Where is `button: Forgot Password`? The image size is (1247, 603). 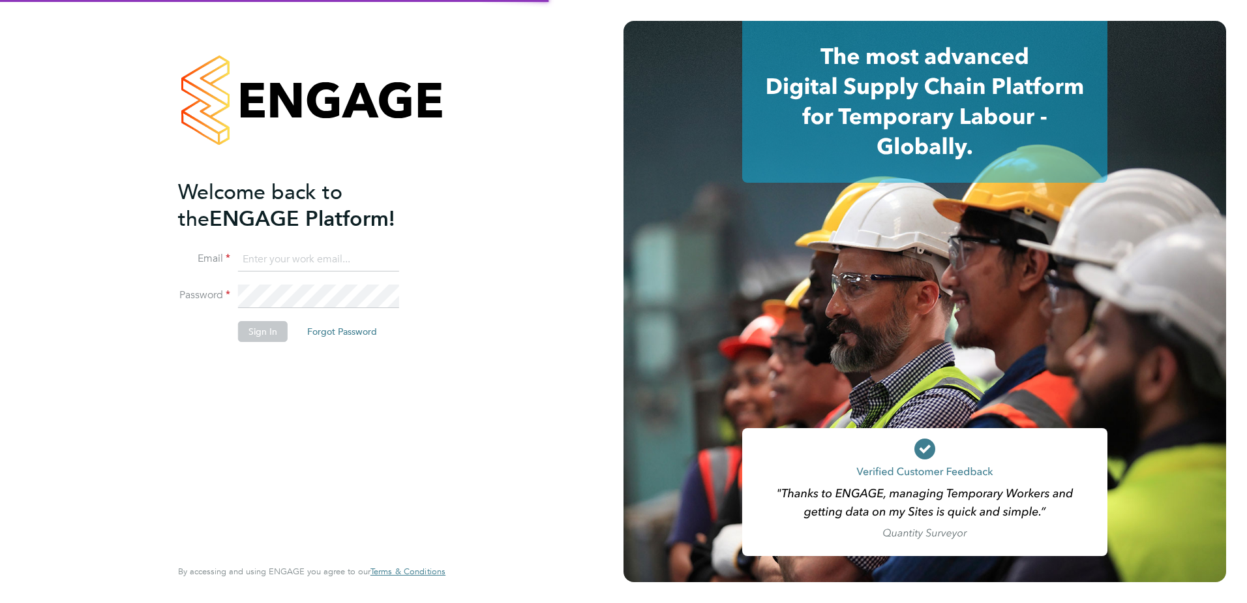
button: Forgot Password is located at coordinates (342, 331).